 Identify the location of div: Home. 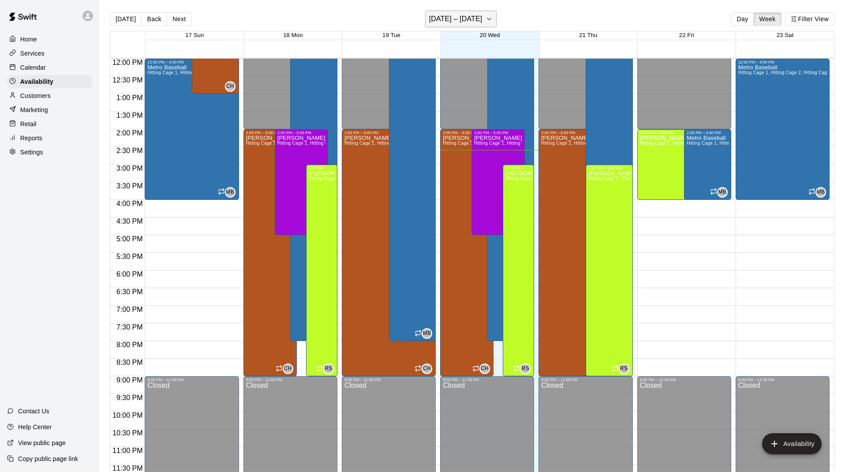
(49, 39).